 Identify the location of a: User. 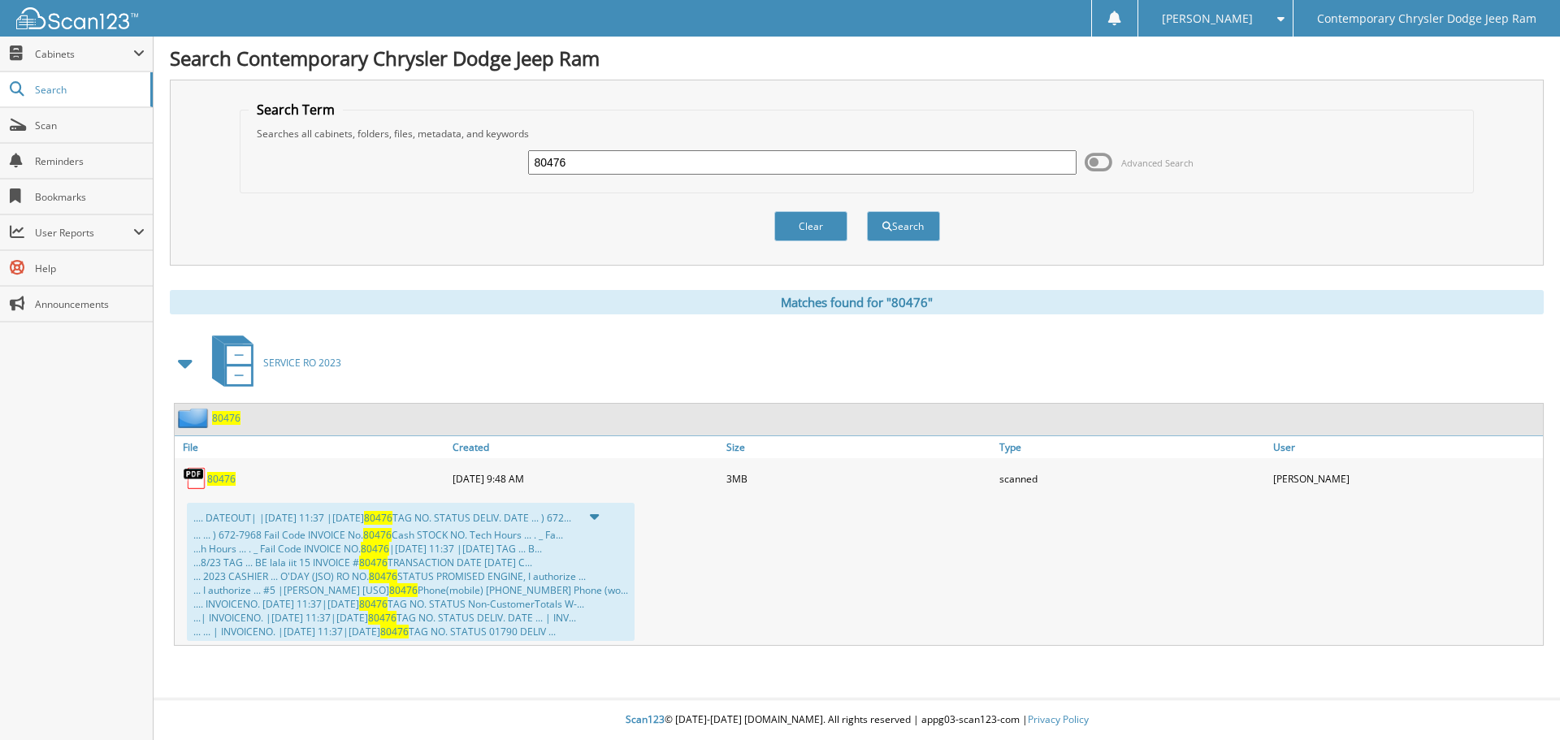
(1406, 447).